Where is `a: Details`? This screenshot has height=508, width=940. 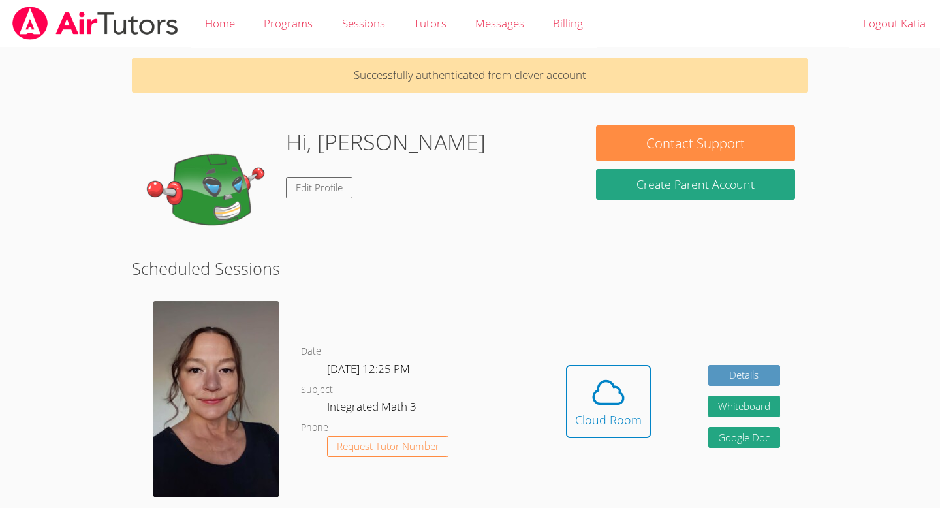 a: Details is located at coordinates (744, 375).